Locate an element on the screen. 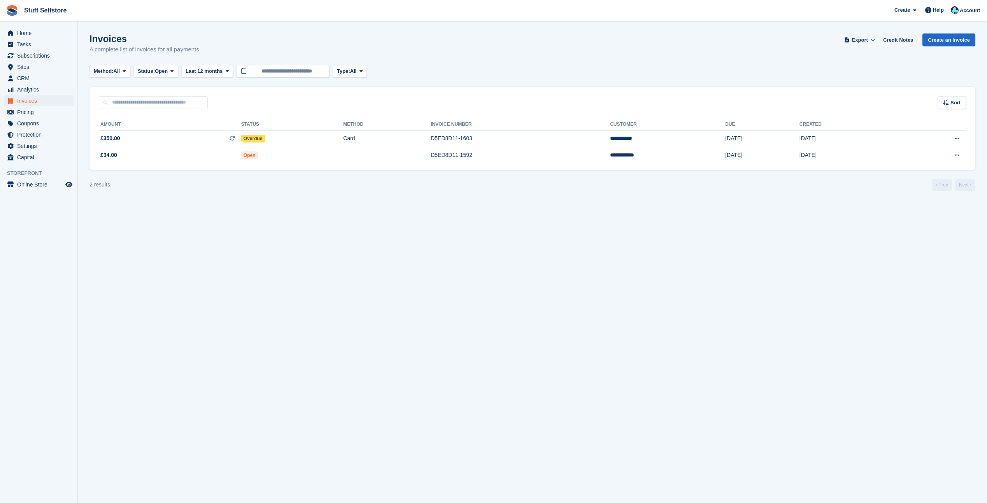 The width and height of the screenshot is (987, 503). td: D5ED8D11-1603 is located at coordinates (520, 139).